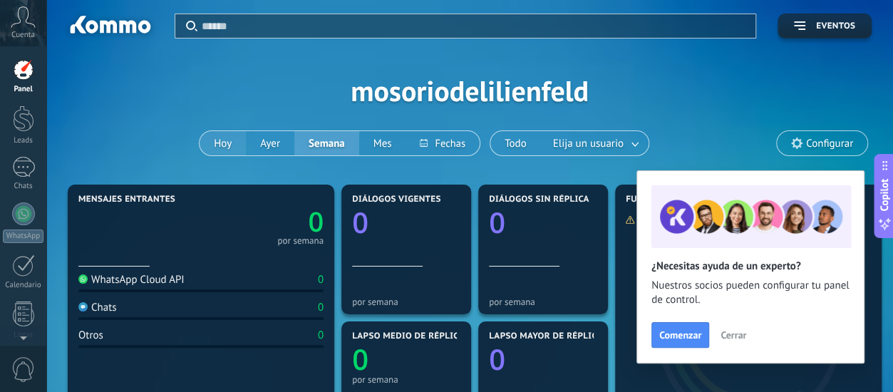 The height and width of the screenshot is (392, 893). What do you see at coordinates (733, 335) in the screenshot?
I see `span: Cerrar` at bounding box center [733, 335].